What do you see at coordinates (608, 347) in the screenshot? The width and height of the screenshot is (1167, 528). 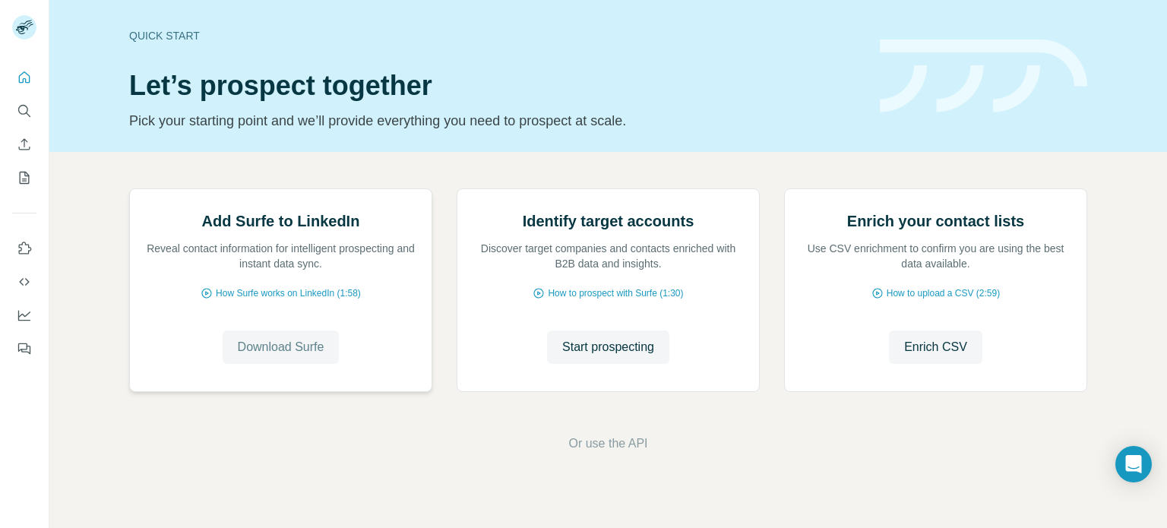 I see `span: Start prospecting` at bounding box center [608, 347].